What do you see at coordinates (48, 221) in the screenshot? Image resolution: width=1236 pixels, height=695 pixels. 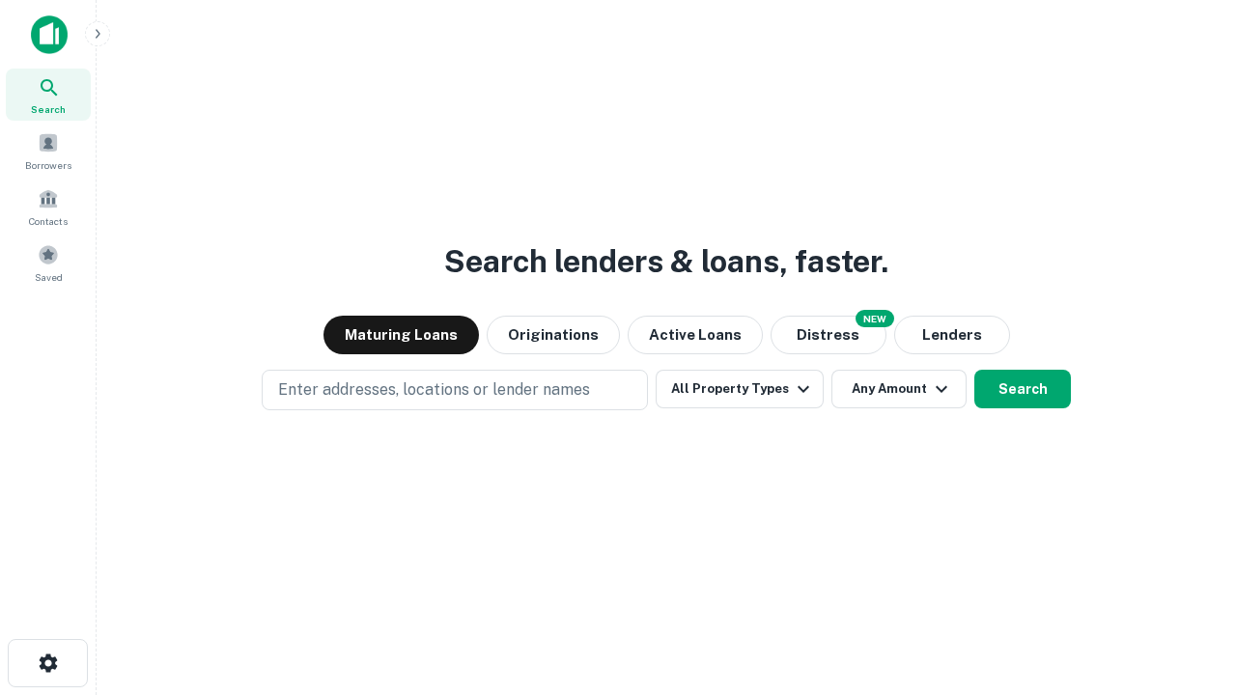 I see `span: Contacts` at bounding box center [48, 221].